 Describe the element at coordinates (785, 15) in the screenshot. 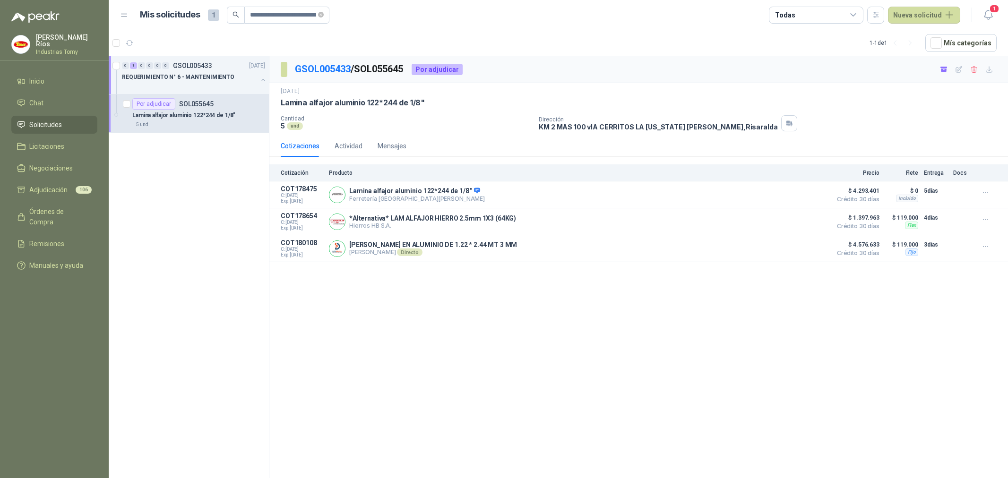

I see `div: Todas` at that location.